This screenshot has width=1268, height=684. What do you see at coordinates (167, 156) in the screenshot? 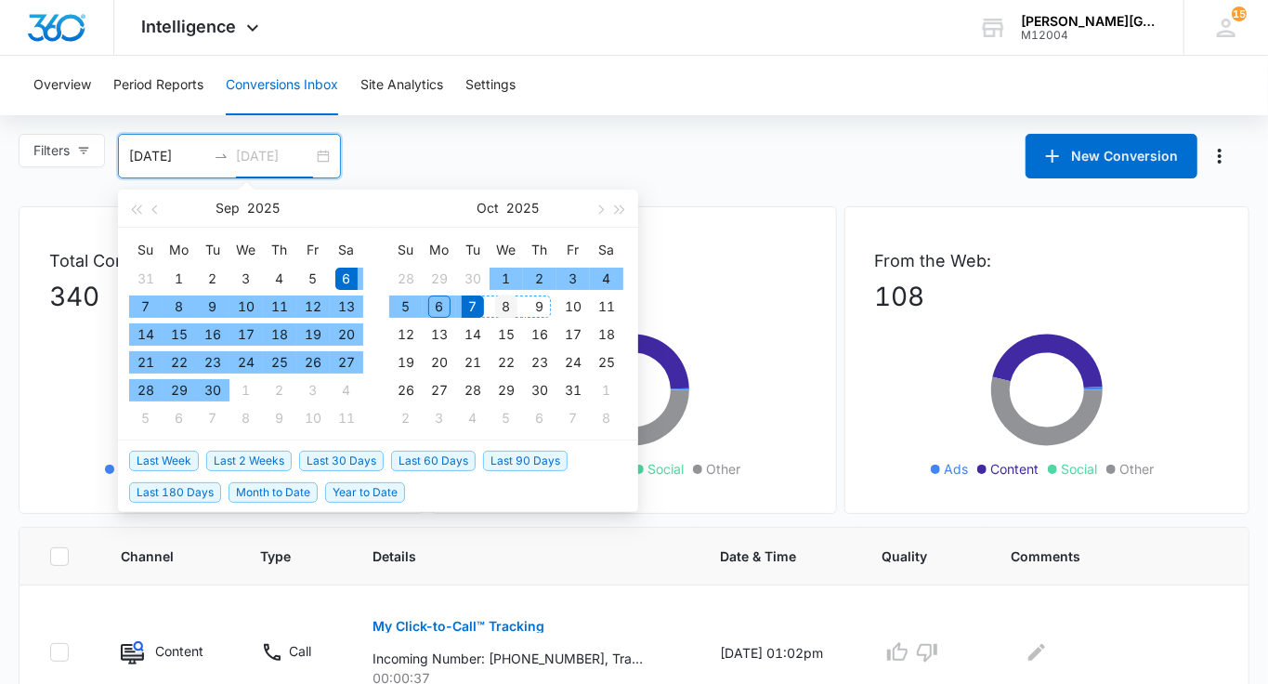
I see `input: Start date` at bounding box center [167, 156].